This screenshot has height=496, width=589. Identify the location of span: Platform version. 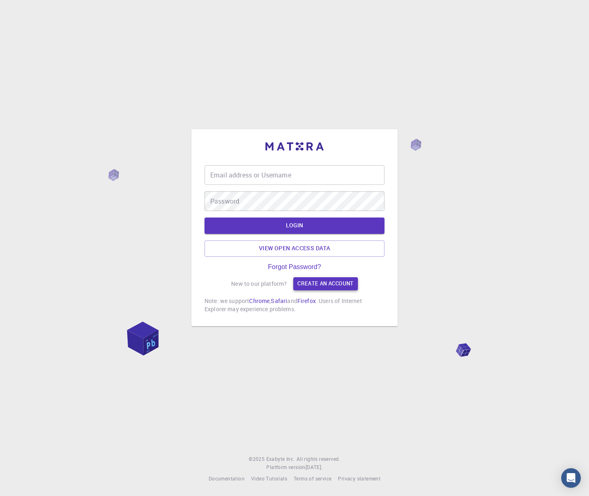
(286, 468).